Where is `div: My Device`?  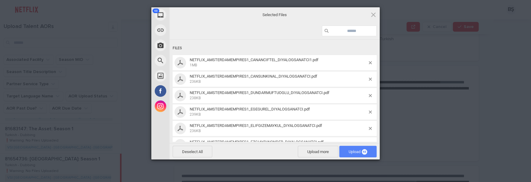
div: My Device is located at coordinates (188, 15).